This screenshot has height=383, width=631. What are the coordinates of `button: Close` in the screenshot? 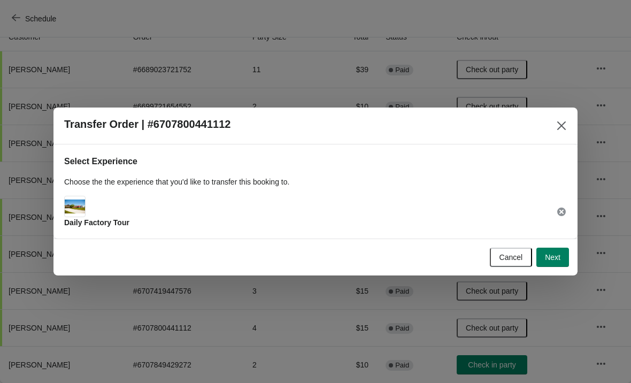 It's located at (561, 126).